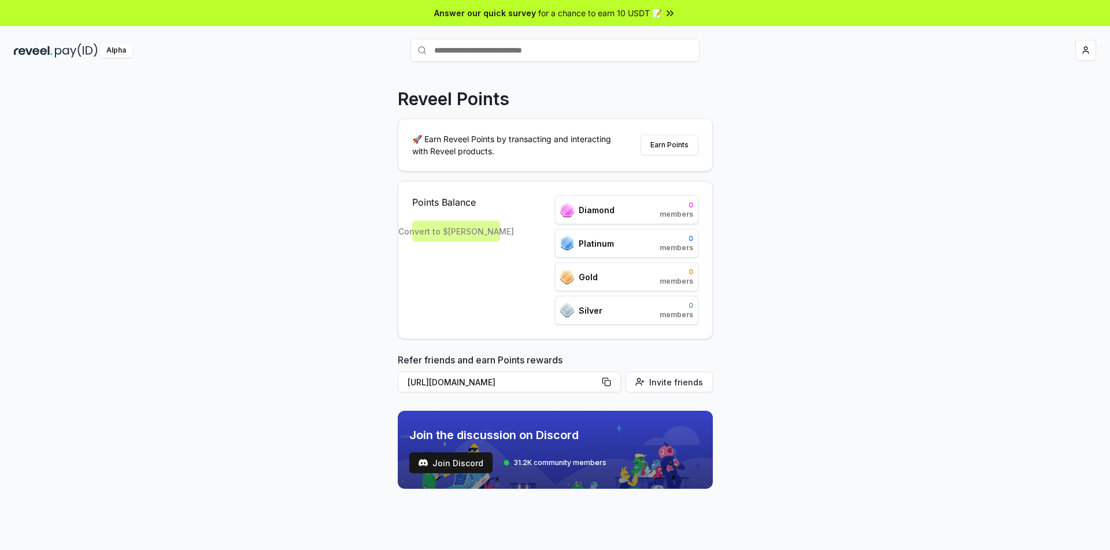  I want to click on span: Points Balance, so click(456, 202).